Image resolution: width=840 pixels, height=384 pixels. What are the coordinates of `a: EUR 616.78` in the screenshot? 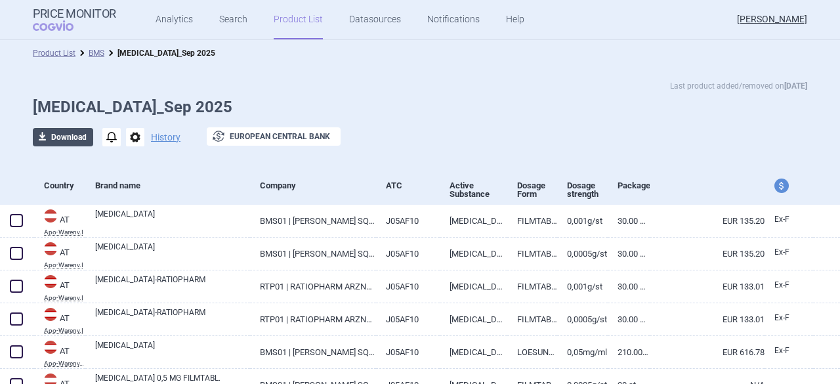 It's located at (706, 352).